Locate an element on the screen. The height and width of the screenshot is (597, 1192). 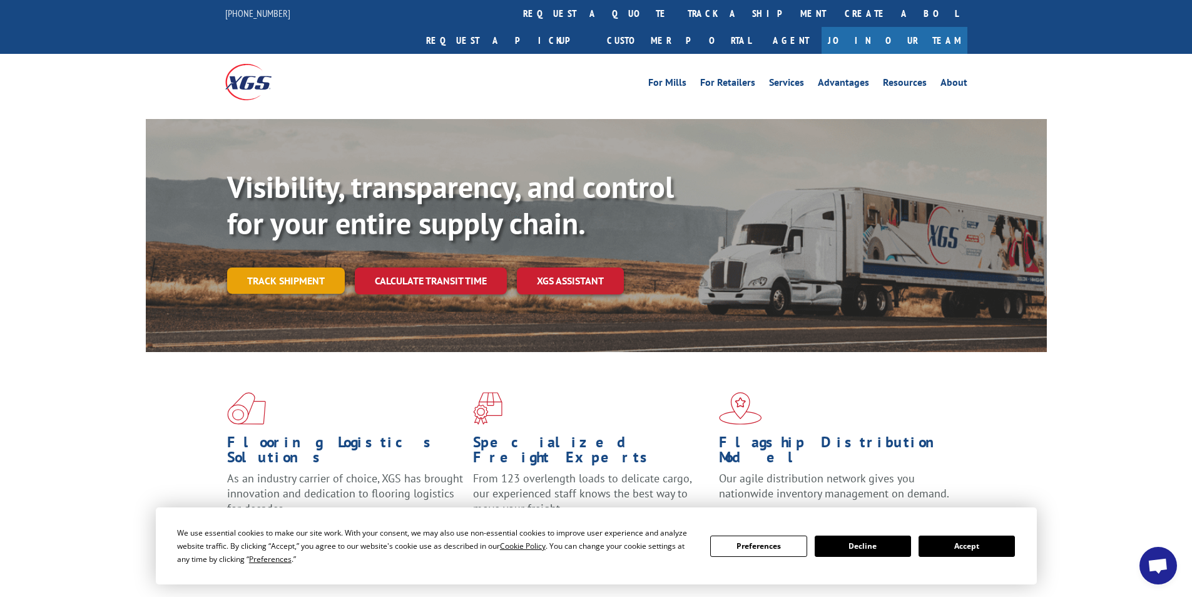
a: Services is located at coordinates (787, 85).